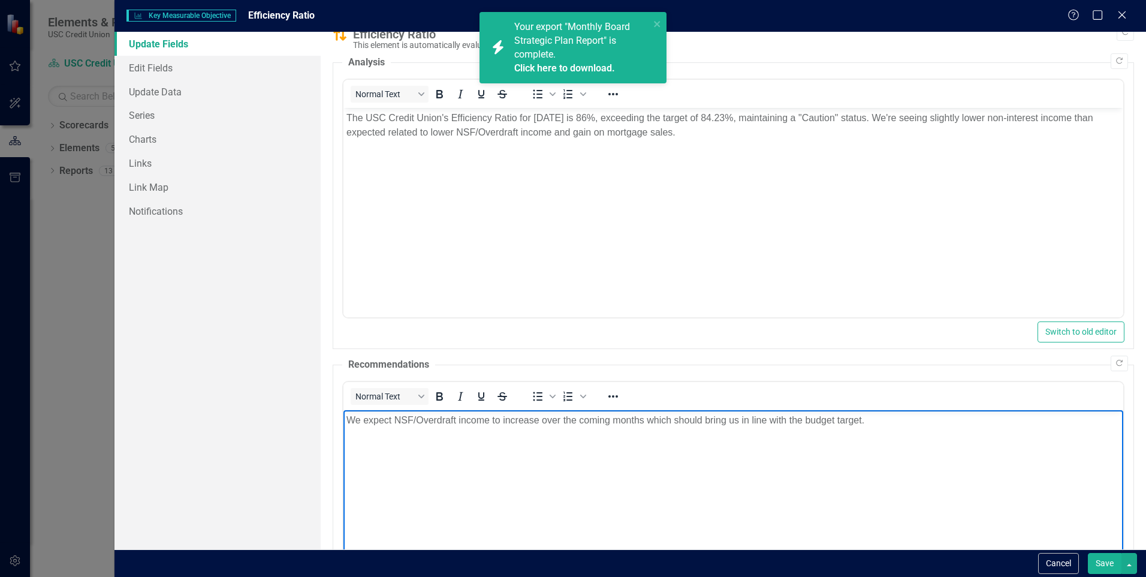  What do you see at coordinates (1105, 563) in the screenshot?
I see `button: Save` at bounding box center [1105, 563].